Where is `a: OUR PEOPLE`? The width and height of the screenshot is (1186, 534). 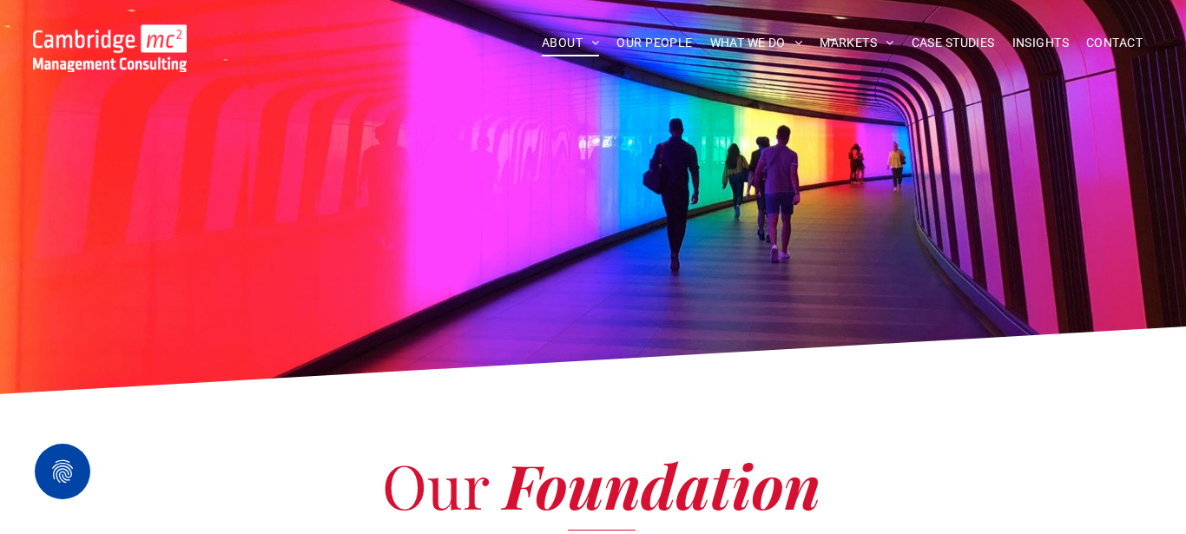
a: OUR PEOPLE is located at coordinates (654, 43).